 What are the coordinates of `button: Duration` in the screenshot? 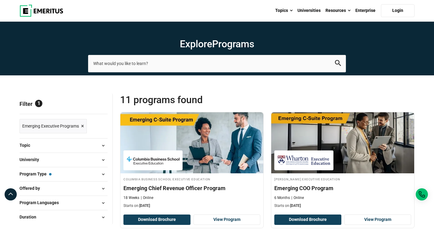 It's located at (63, 217).